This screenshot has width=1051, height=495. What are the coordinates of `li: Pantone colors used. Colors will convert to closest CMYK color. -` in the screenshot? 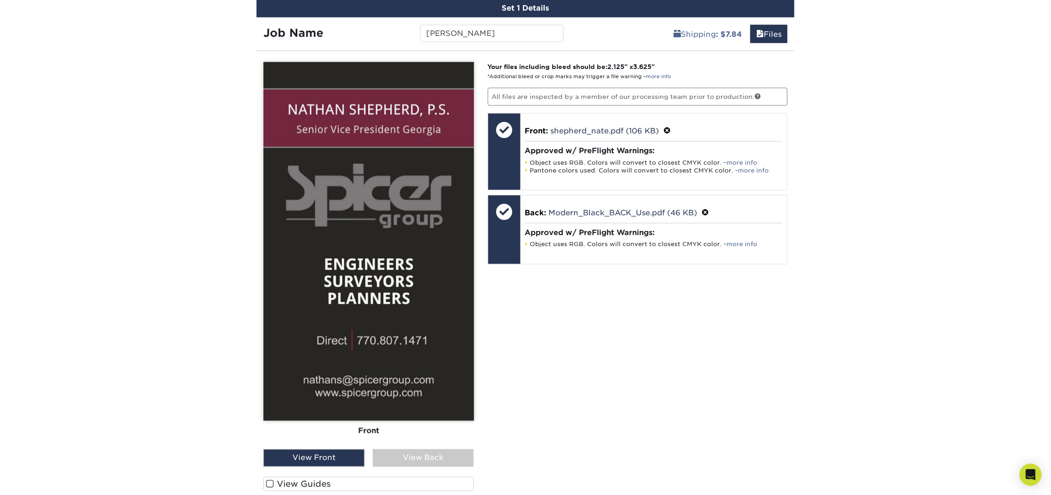 It's located at (654, 170).